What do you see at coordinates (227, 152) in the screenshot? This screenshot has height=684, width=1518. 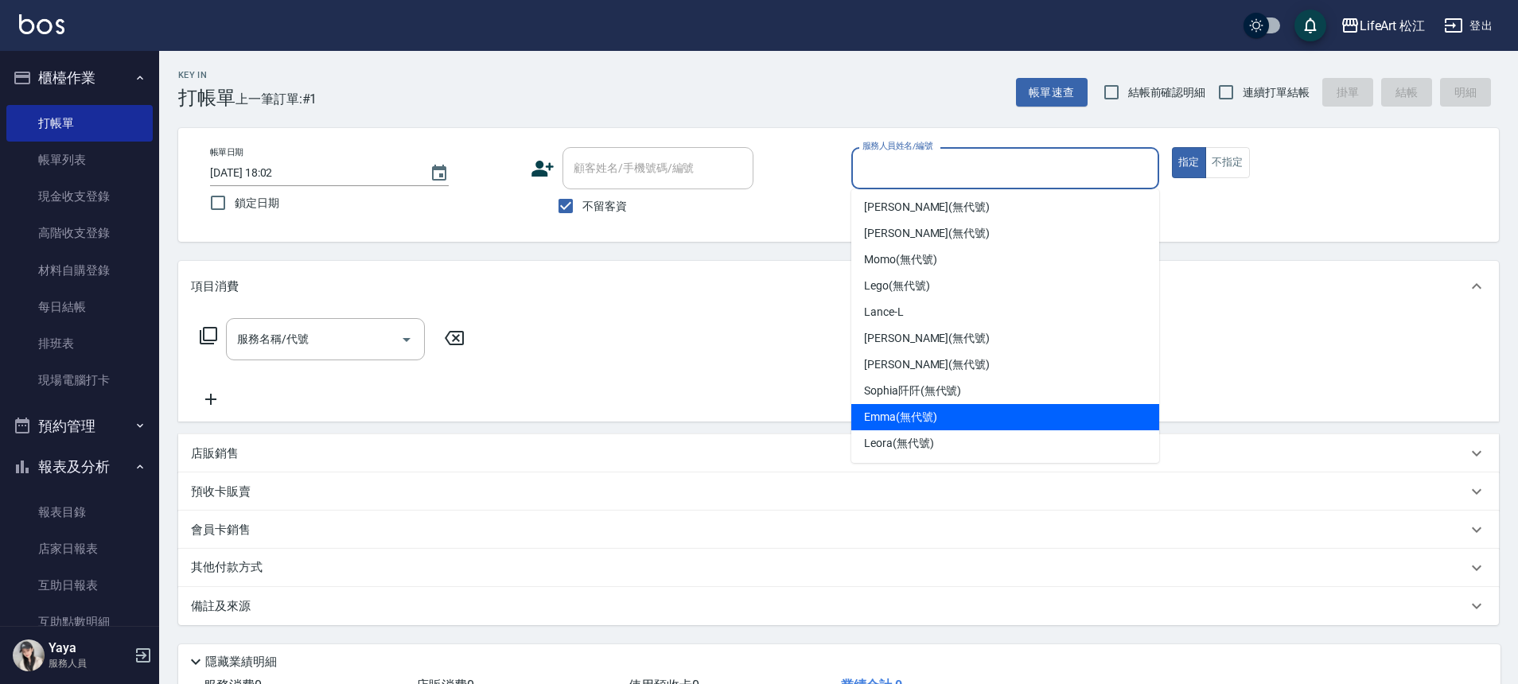 I see `label: 帳單日期` at bounding box center [227, 152].